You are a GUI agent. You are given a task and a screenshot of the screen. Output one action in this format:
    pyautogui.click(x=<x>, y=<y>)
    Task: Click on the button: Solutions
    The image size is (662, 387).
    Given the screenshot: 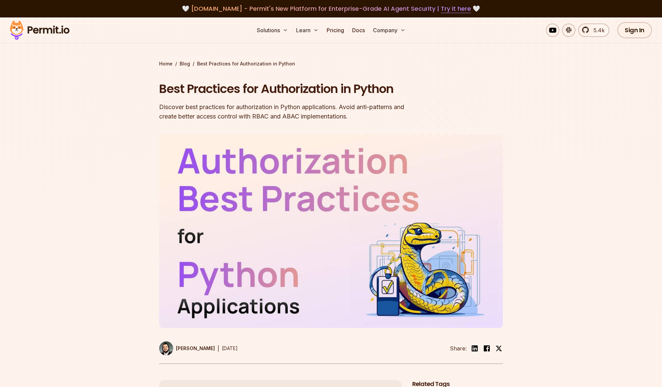 What is the action you would take?
    pyautogui.click(x=272, y=30)
    